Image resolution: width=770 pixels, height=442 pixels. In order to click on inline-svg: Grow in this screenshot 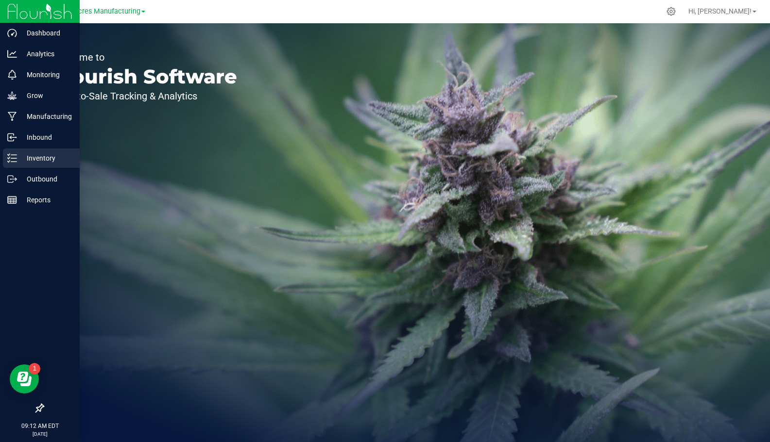, I will do `click(12, 96)`.